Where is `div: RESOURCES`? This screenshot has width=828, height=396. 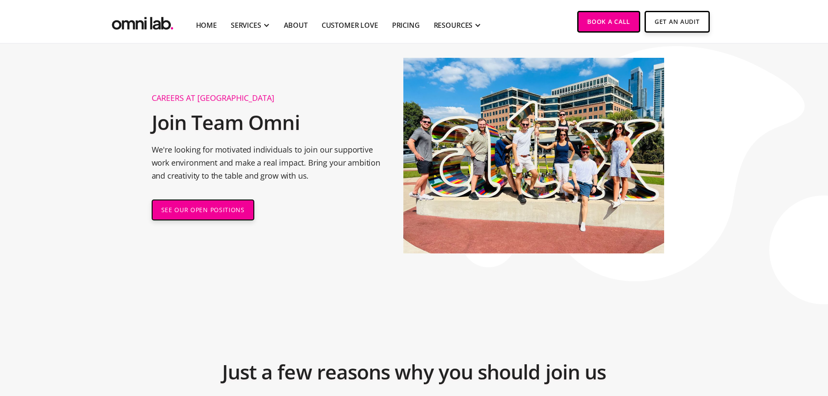
div: RESOURCES is located at coordinates (454, 25).